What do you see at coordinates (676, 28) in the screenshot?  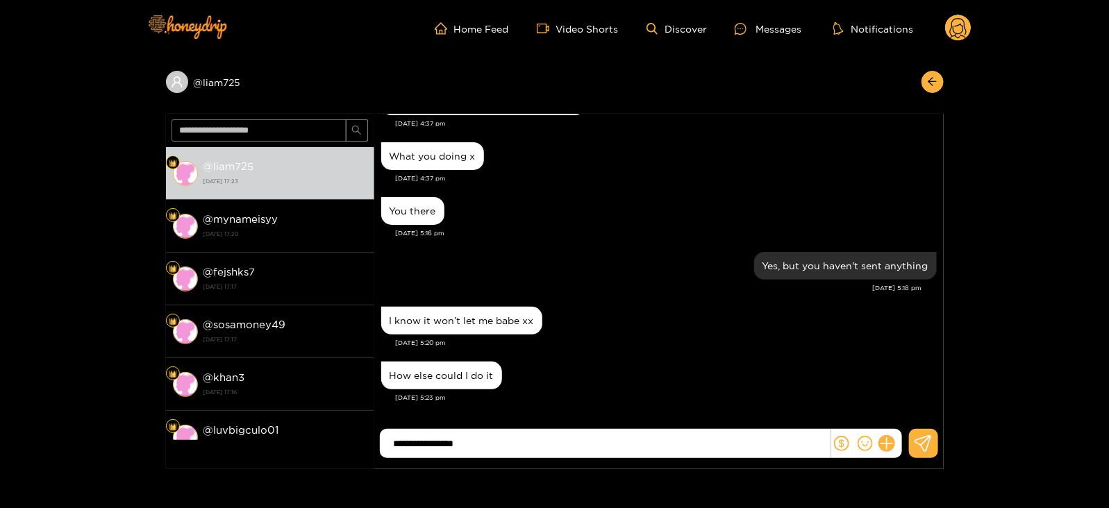 I see `a: Discover` at bounding box center [676, 28].